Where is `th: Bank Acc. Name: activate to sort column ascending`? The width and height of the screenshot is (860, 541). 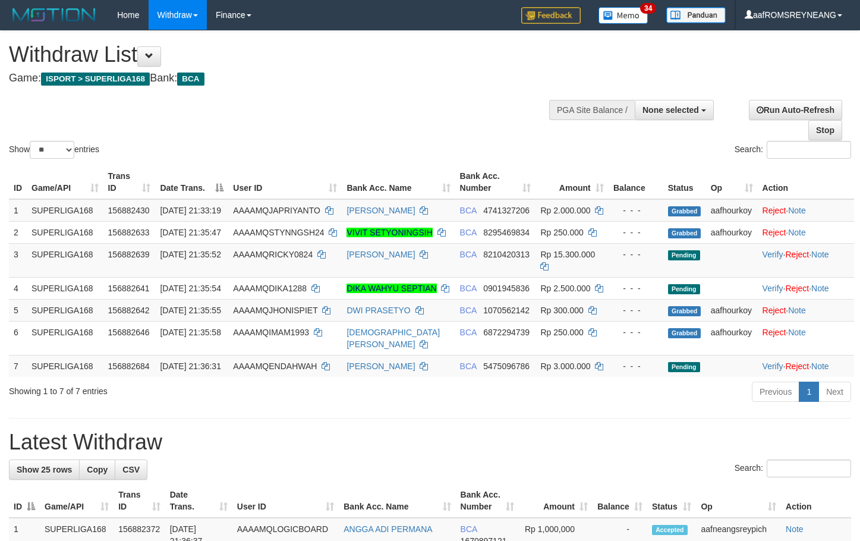
th: Bank Acc. Name: activate to sort column ascending is located at coordinates (397, 500).